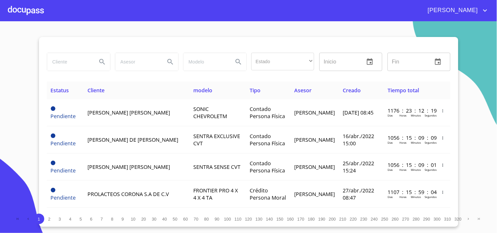 This screenshot has height=233, width=497. What do you see at coordinates (364, 219) in the screenshot?
I see `button: 230` at bounding box center [364, 219].